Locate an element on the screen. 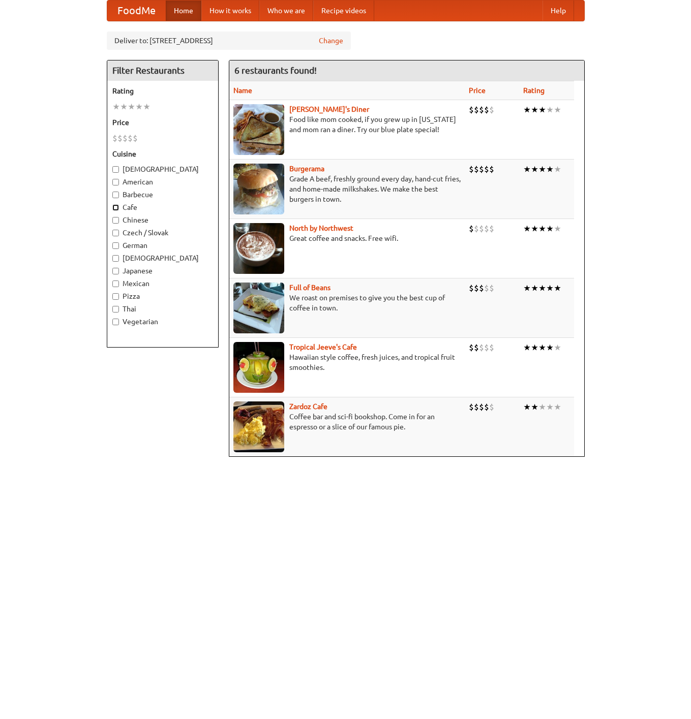 The image size is (691, 719). label: Barbecue is located at coordinates (163, 195).